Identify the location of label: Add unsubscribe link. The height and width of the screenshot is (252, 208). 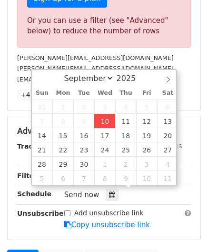
(109, 213).